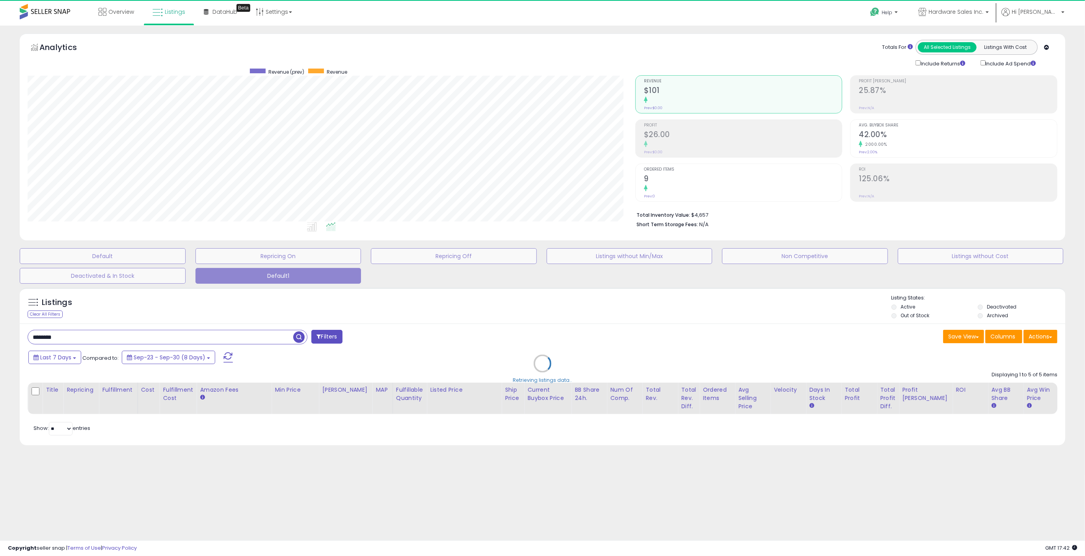  Describe the element at coordinates (844, 214) in the screenshot. I see `li: $4,657` at that location.